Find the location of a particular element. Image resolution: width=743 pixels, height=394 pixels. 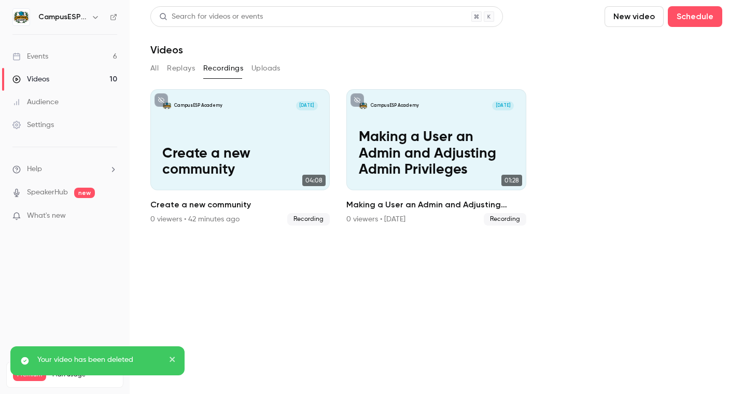

h1: Videos is located at coordinates (167, 50).